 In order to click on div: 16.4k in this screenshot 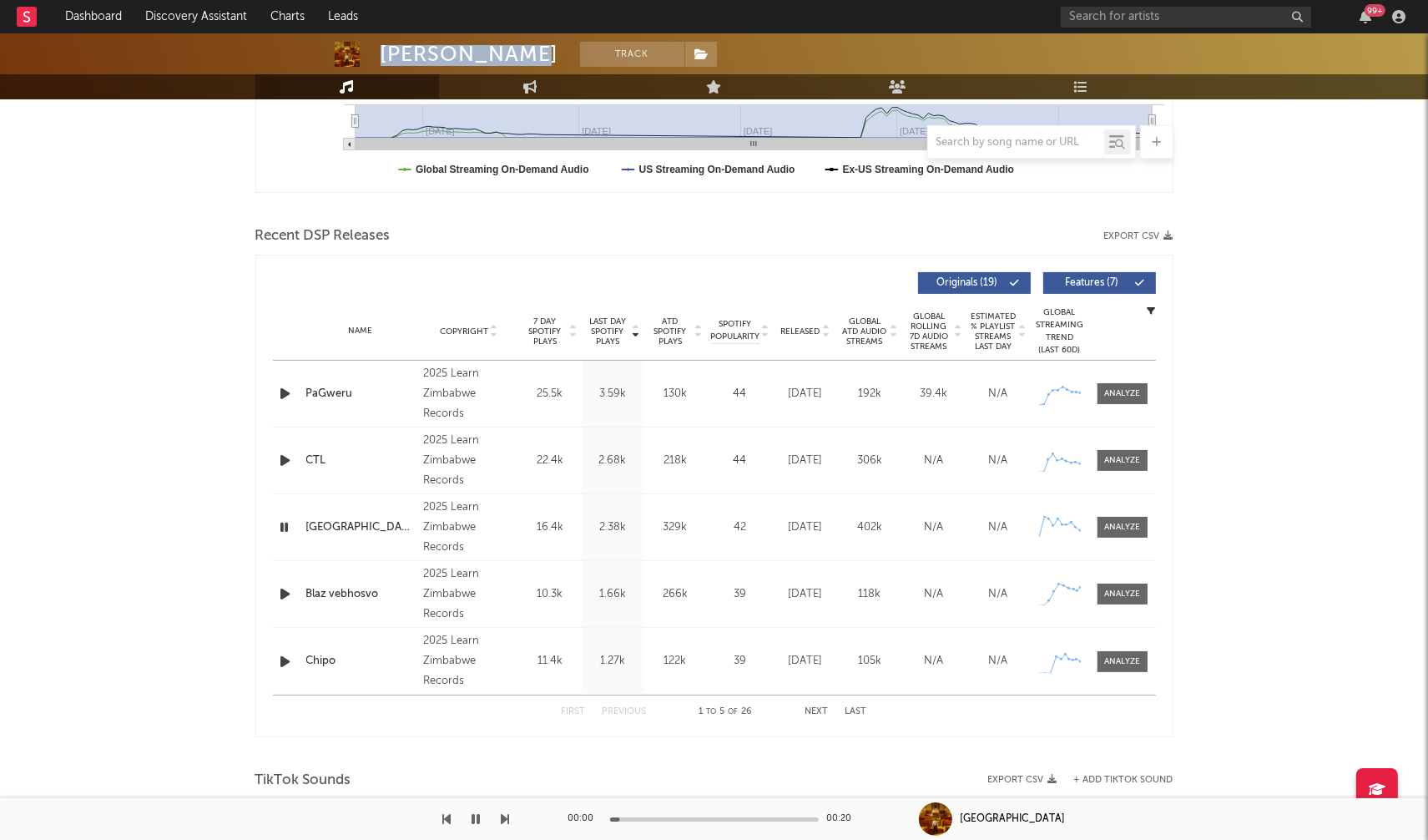, I will do `click(550, 527)`.